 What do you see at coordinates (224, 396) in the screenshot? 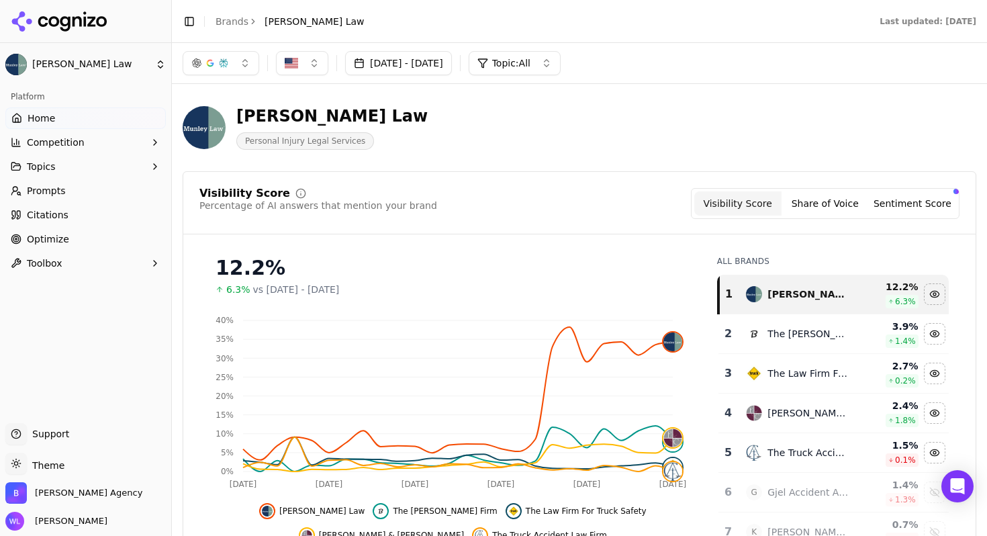
I see `tspan: 20%` at bounding box center [224, 396].